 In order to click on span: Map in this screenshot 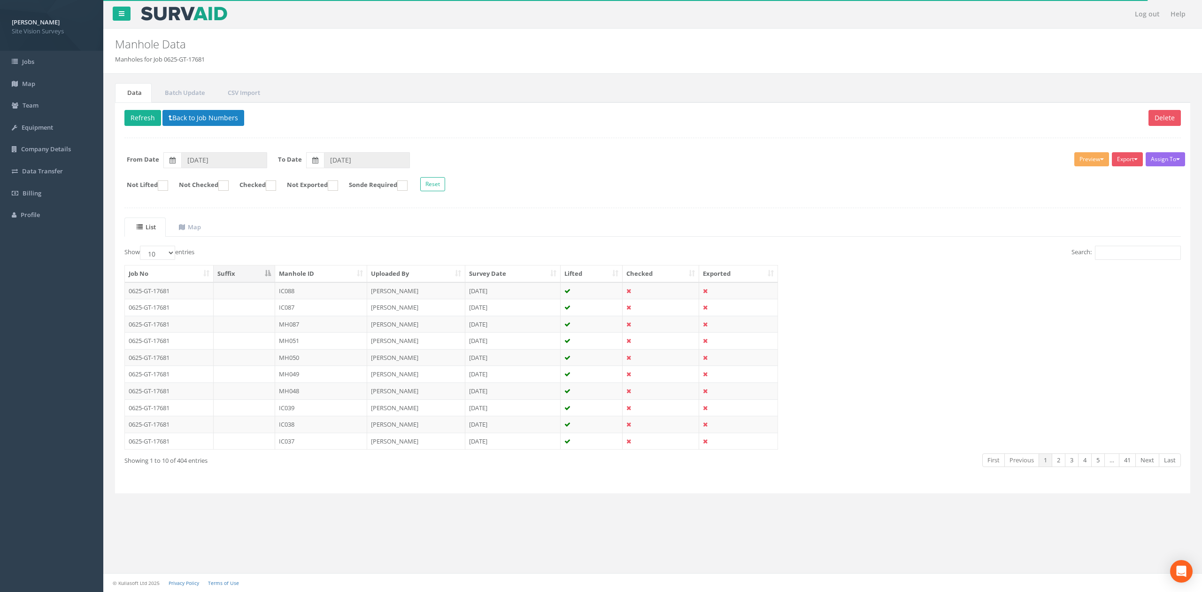, I will do `click(29, 84)`.